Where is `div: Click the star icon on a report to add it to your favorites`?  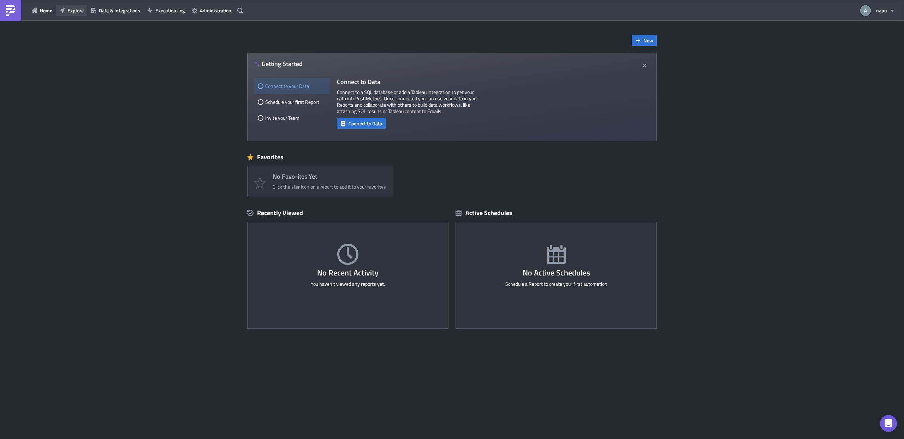 div: Click the star icon on a report to add it to your favorites is located at coordinates (329, 187).